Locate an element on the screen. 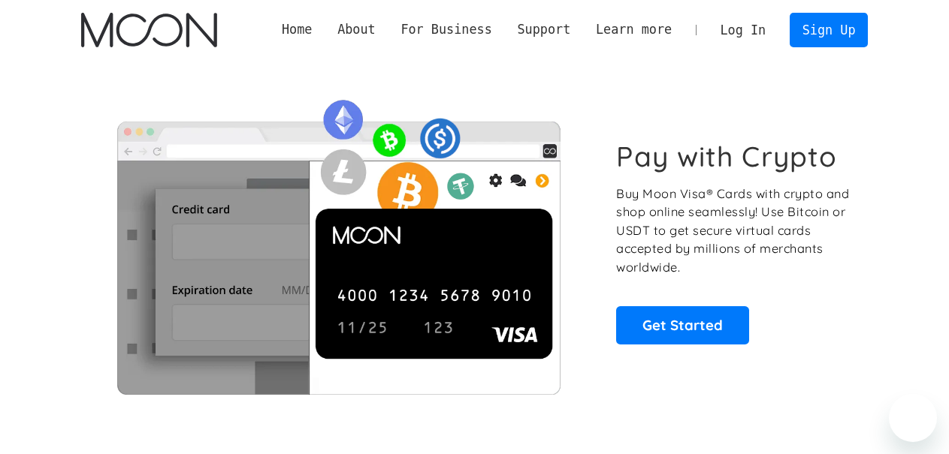  img: Moon Cards let you spend your crypto anywhere Visa is accepted. is located at coordinates (338, 242).